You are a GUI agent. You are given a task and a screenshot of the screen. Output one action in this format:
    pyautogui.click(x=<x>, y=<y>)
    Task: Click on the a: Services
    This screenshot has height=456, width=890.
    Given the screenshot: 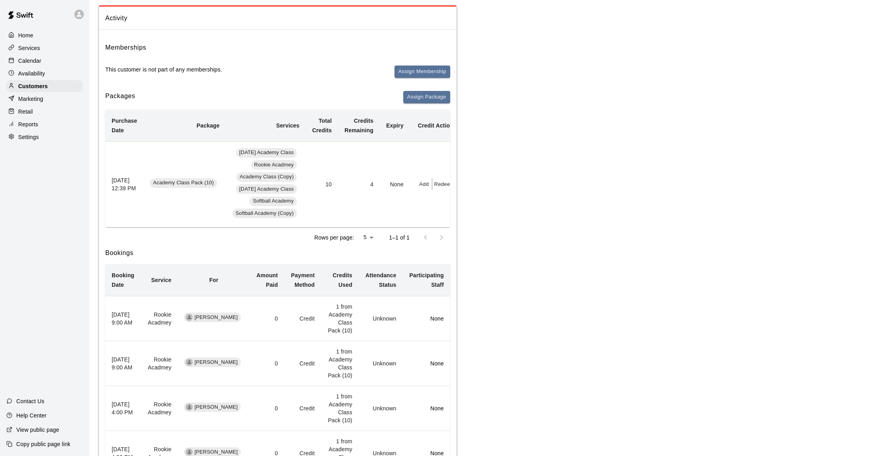 What is the action you would take?
    pyautogui.click(x=45, y=48)
    